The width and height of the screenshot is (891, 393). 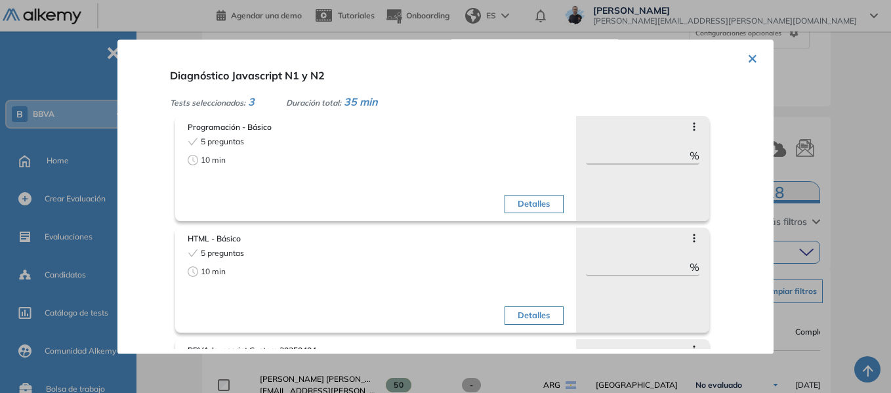 What do you see at coordinates (361, 102) in the screenshot?
I see `span: 35 min` at bounding box center [361, 102].